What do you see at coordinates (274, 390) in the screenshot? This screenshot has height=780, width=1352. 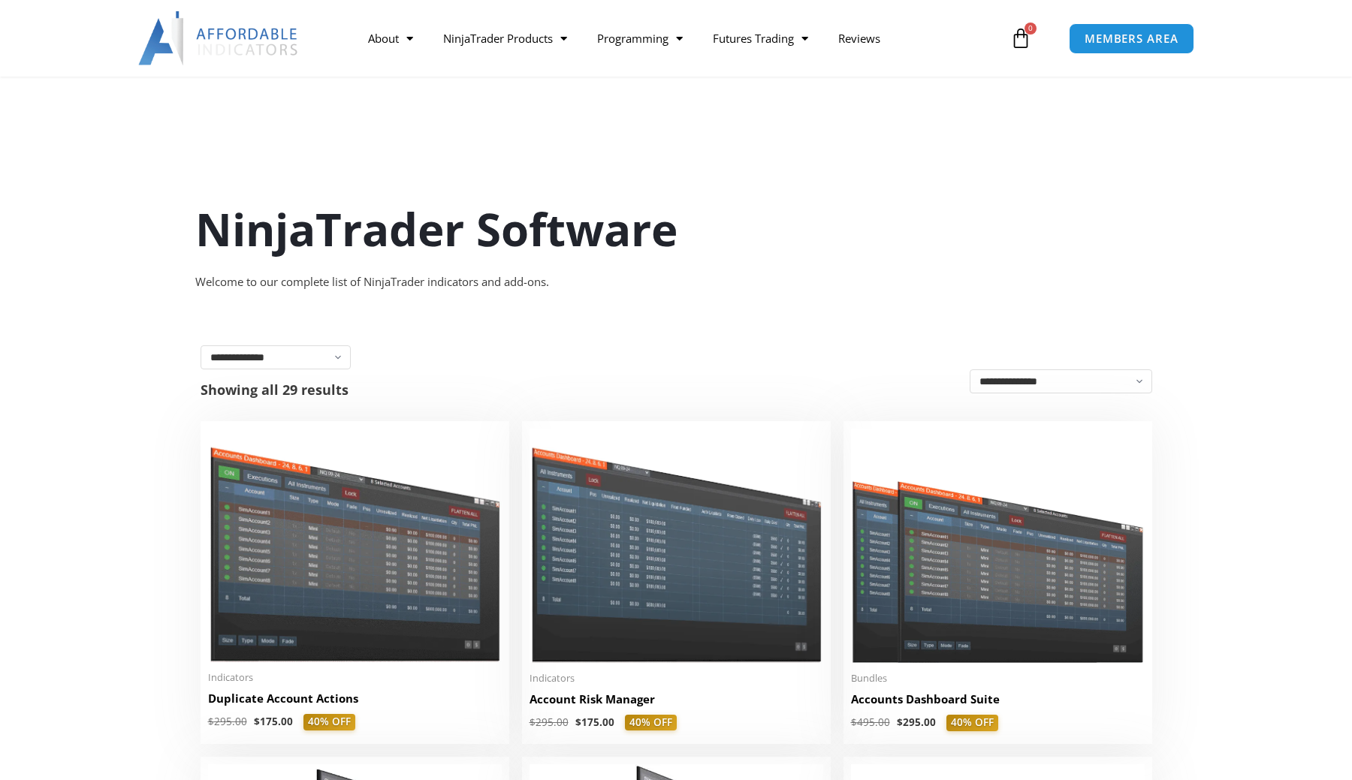 I see `p: Showing all 29 results` at bounding box center [274, 390].